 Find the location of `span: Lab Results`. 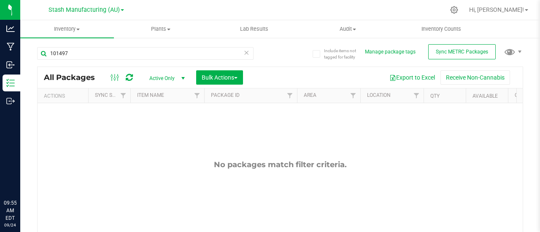

span: Lab Results is located at coordinates (254, 29).